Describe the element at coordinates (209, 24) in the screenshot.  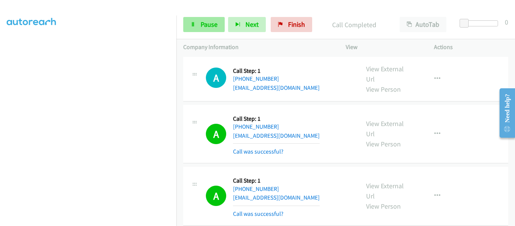
I see `span: Pause` at that location.